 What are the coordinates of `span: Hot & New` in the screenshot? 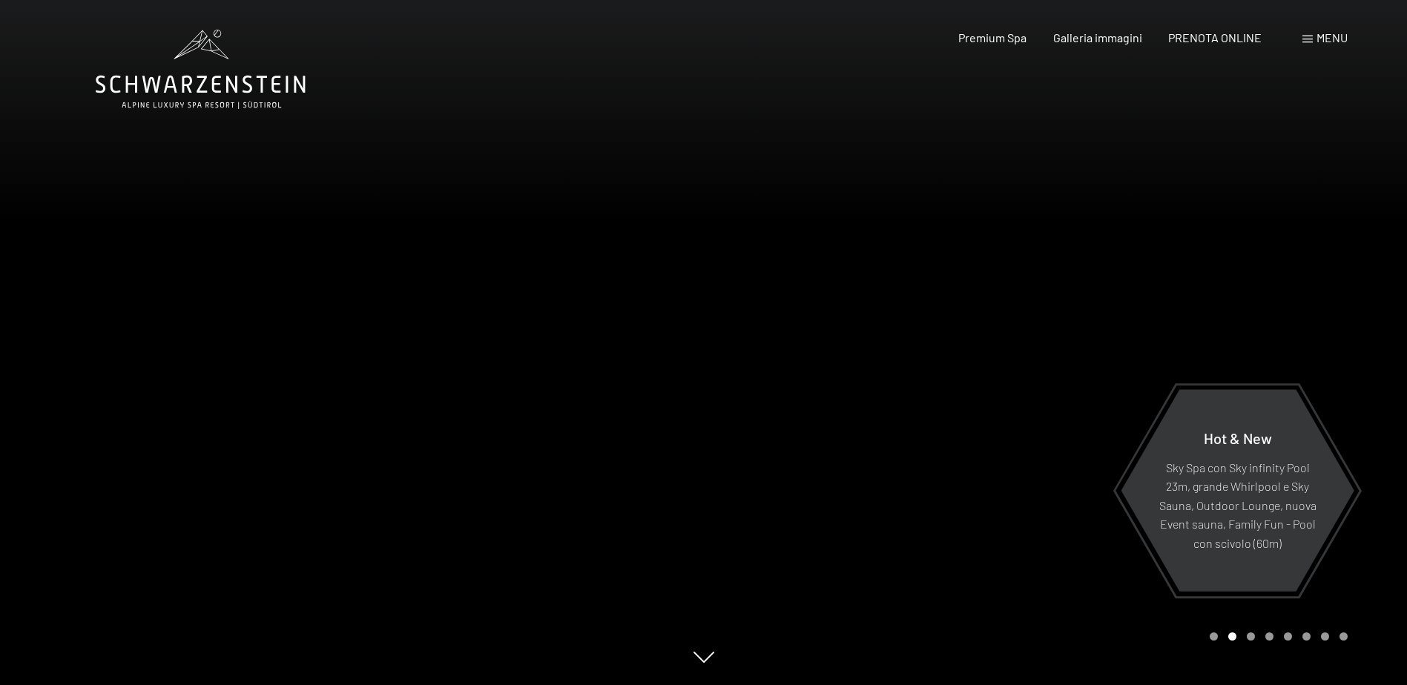 It's located at (1238, 437).